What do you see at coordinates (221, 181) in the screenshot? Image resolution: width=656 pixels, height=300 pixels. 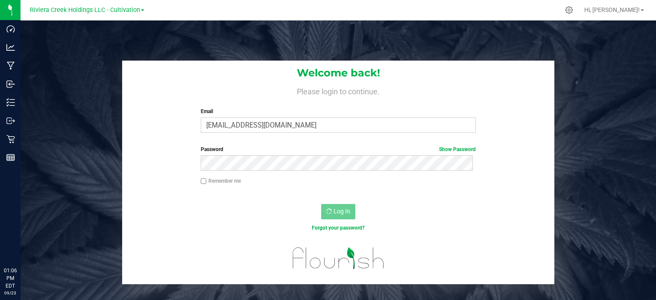 I see `label: Remember me` at bounding box center [221, 181].